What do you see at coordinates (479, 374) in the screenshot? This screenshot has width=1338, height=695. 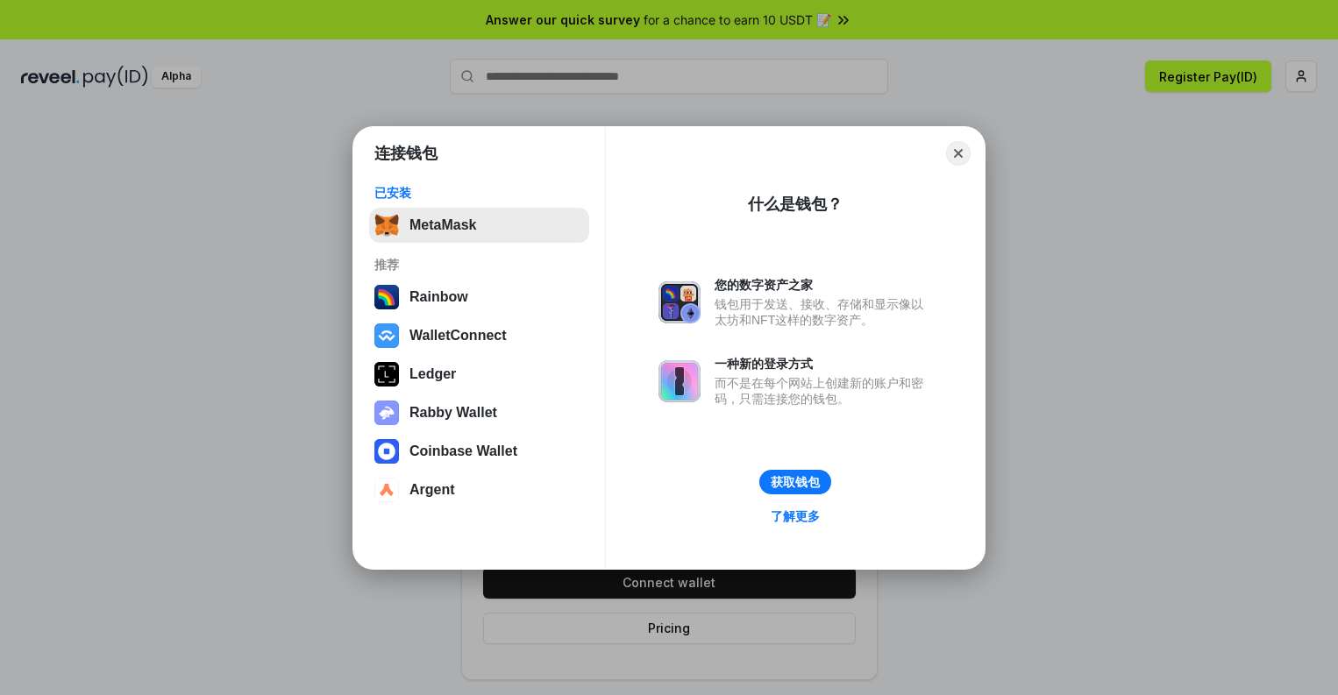 I see `button: Ledger` at bounding box center [479, 374].